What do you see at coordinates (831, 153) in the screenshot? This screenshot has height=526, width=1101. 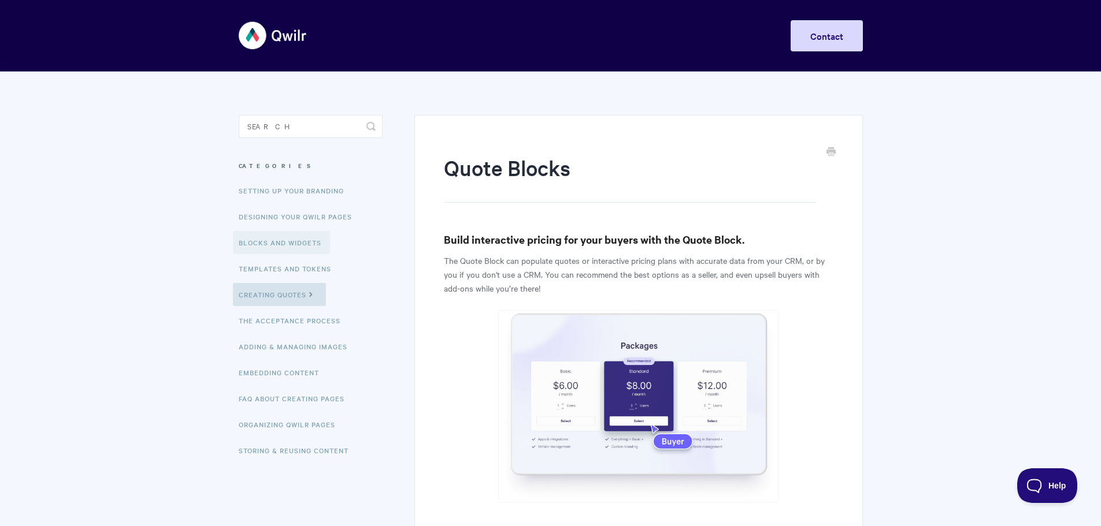 I see `a: Print this Article` at bounding box center [831, 153].